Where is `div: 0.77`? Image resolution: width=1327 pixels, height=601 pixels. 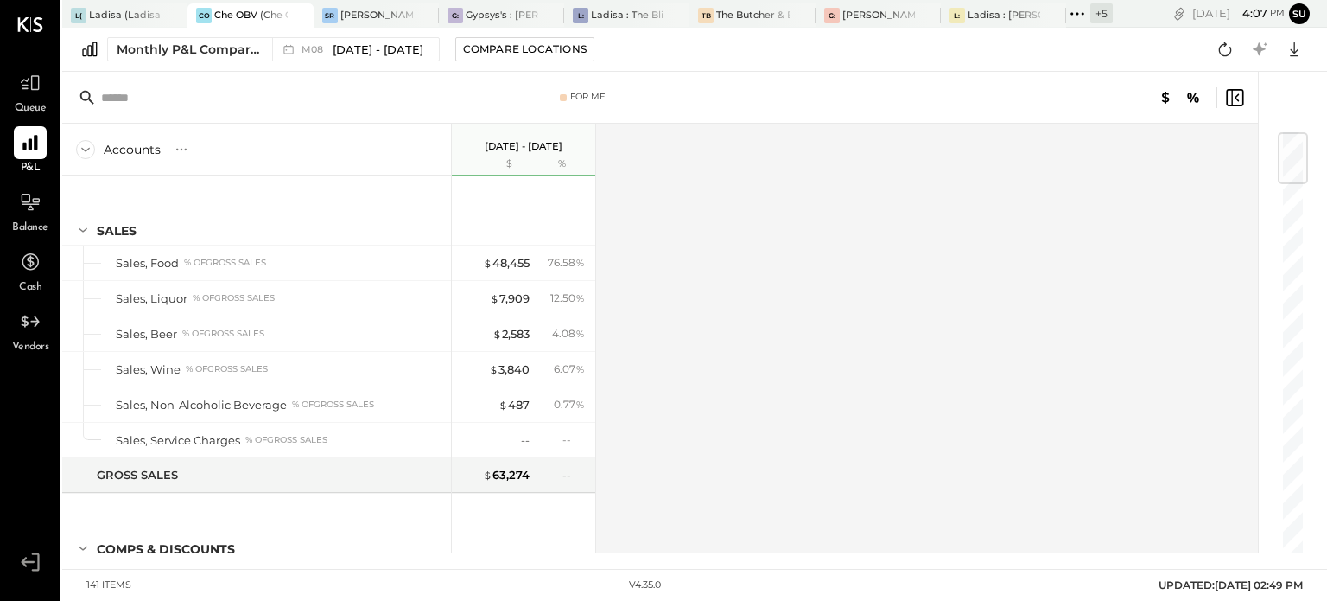
div: 0.77 is located at coordinates (569, 404).